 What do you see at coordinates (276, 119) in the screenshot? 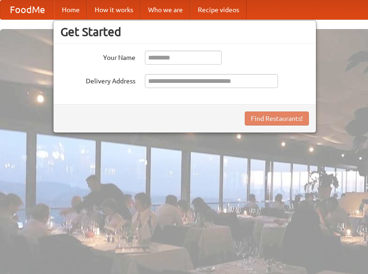
I see `button: Find Restaurants!` at bounding box center [276, 119].